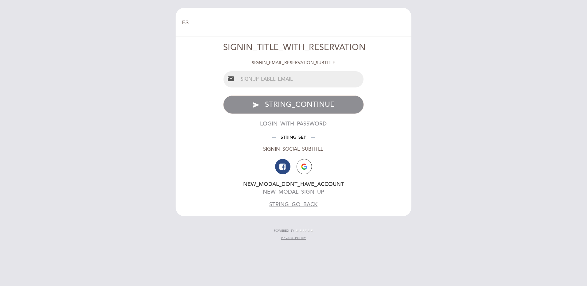  I want to click on button: STRING_GO_BACK, so click(293, 205).